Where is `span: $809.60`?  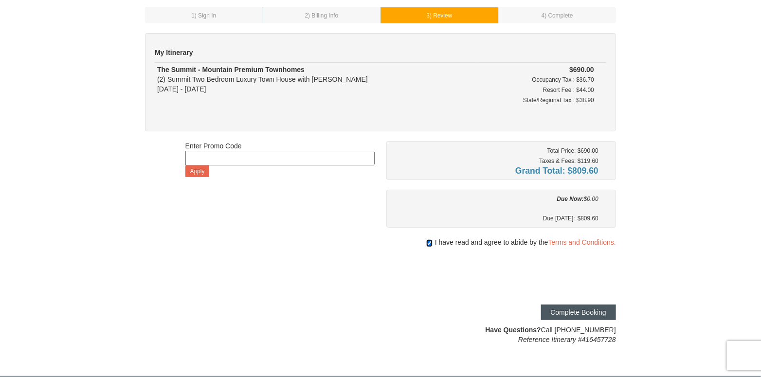 span: $809.60 is located at coordinates (588, 218).